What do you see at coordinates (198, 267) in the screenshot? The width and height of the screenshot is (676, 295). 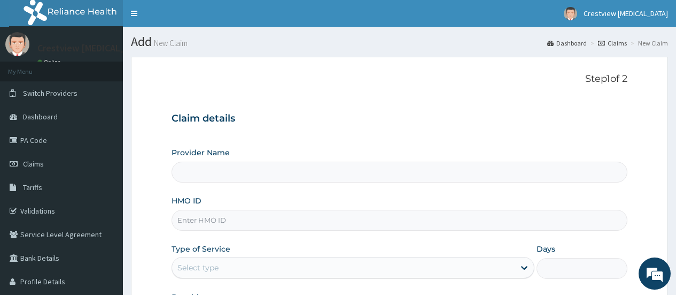 I see `div: Select type` at bounding box center [198, 267].